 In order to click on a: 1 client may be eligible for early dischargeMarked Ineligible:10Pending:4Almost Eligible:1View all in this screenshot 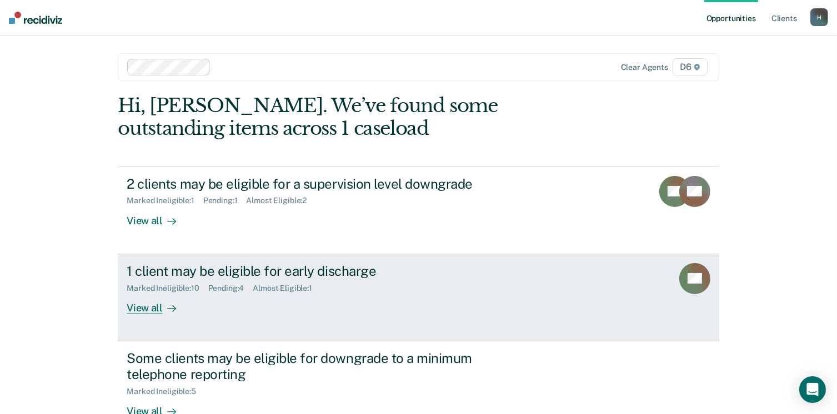, I will do `click(418, 298)`.